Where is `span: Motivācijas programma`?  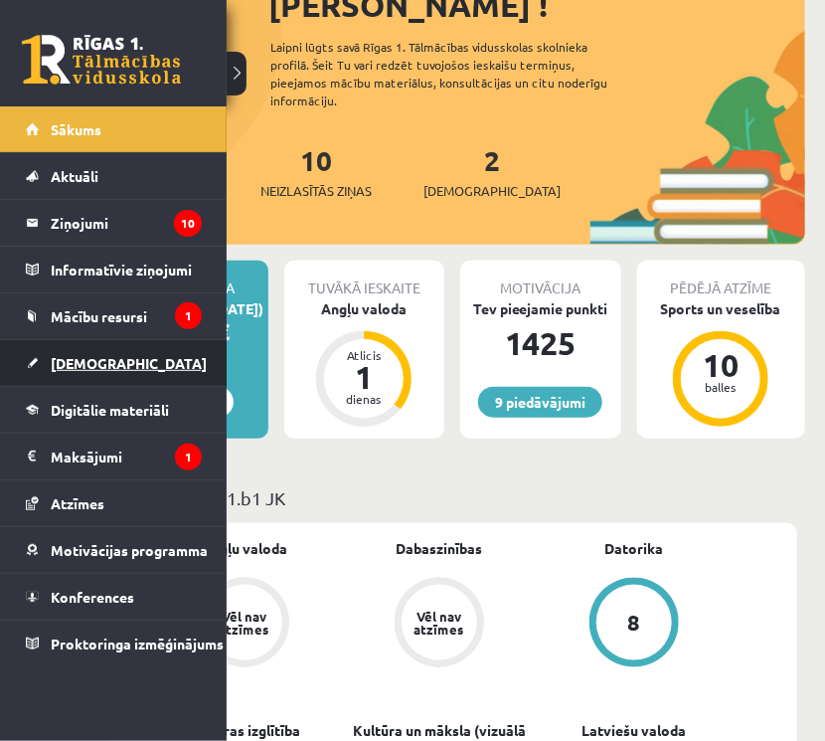
span: Motivācijas programma is located at coordinates (129, 550).